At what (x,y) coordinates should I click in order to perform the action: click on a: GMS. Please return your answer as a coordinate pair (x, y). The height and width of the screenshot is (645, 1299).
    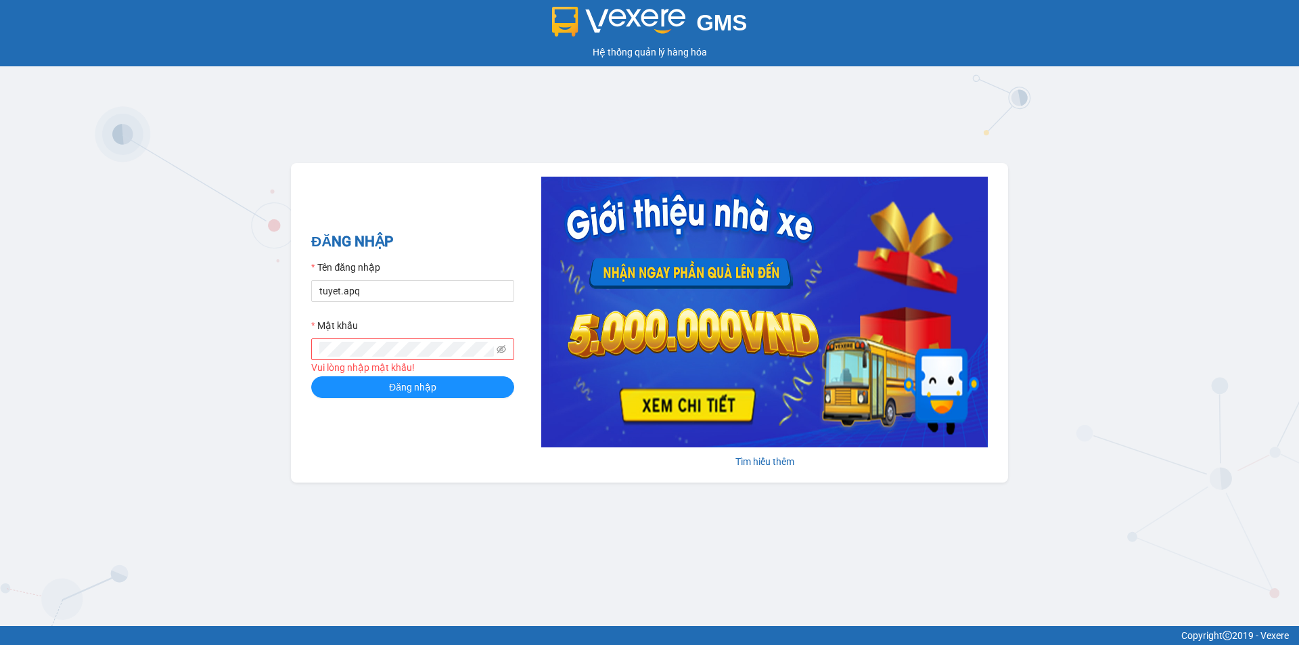
    Looking at the image, I should click on (650, 26).